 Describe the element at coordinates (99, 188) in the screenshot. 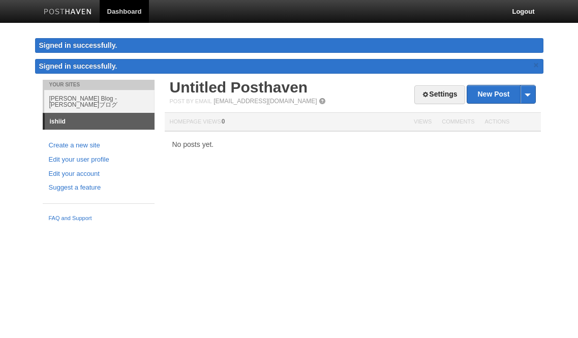

I see `a: Suggest a feature` at that location.